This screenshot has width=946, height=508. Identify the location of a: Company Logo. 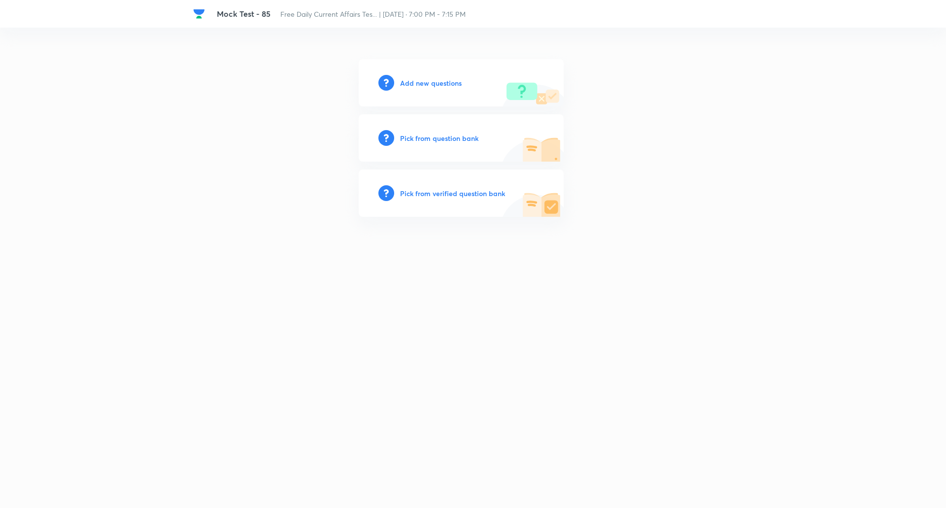
(201, 14).